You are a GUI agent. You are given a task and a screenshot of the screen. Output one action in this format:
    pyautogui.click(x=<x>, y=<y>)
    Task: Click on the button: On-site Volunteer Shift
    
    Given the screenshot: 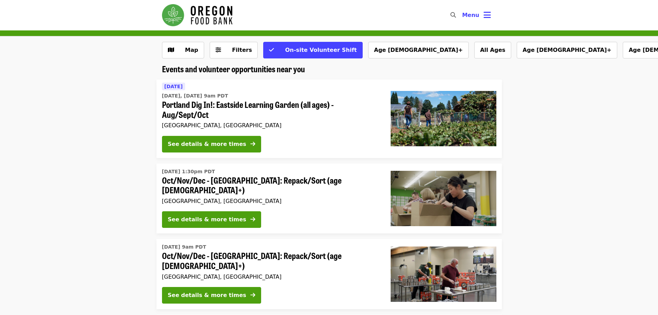 What is the action you would take?
    pyautogui.click(x=313, y=50)
    